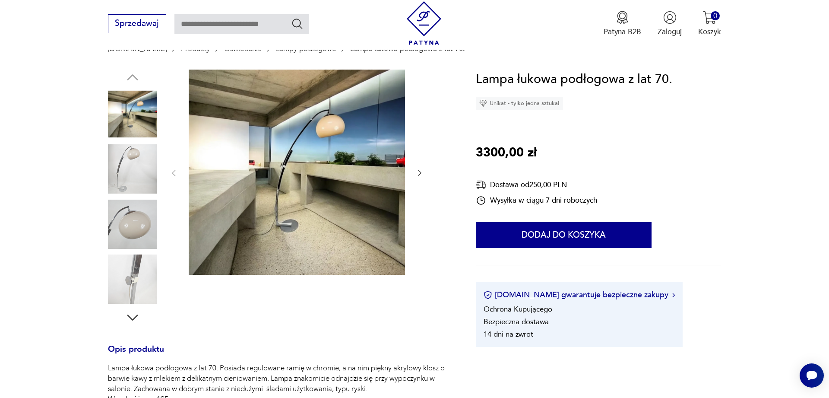 This screenshot has width=829, height=398. I want to click on img: Ikona certyfikatu, so click(488, 295).